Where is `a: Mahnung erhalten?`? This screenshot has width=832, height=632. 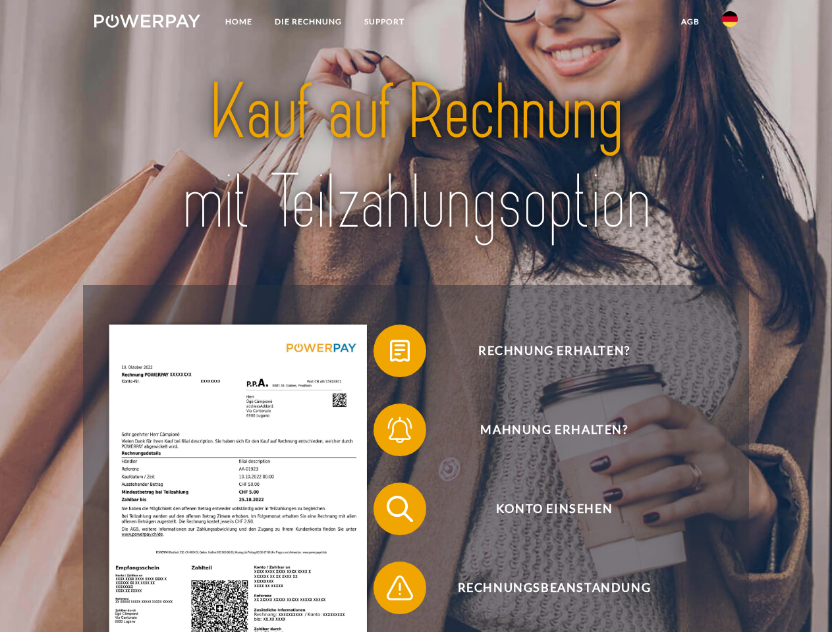
a: Mahnung erhalten? is located at coordinates (545, 430).